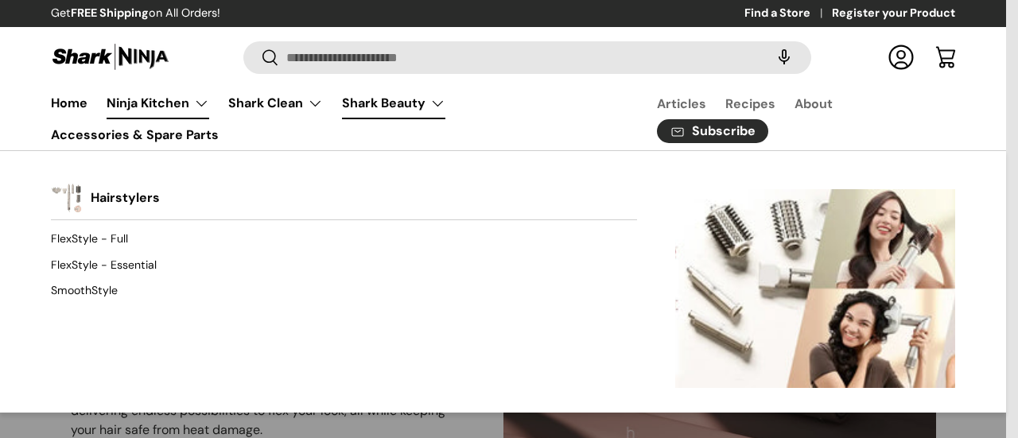 The height and width of the screenshot is (438, 1018). I want to click on nav: Secondary, so click(787, 119).